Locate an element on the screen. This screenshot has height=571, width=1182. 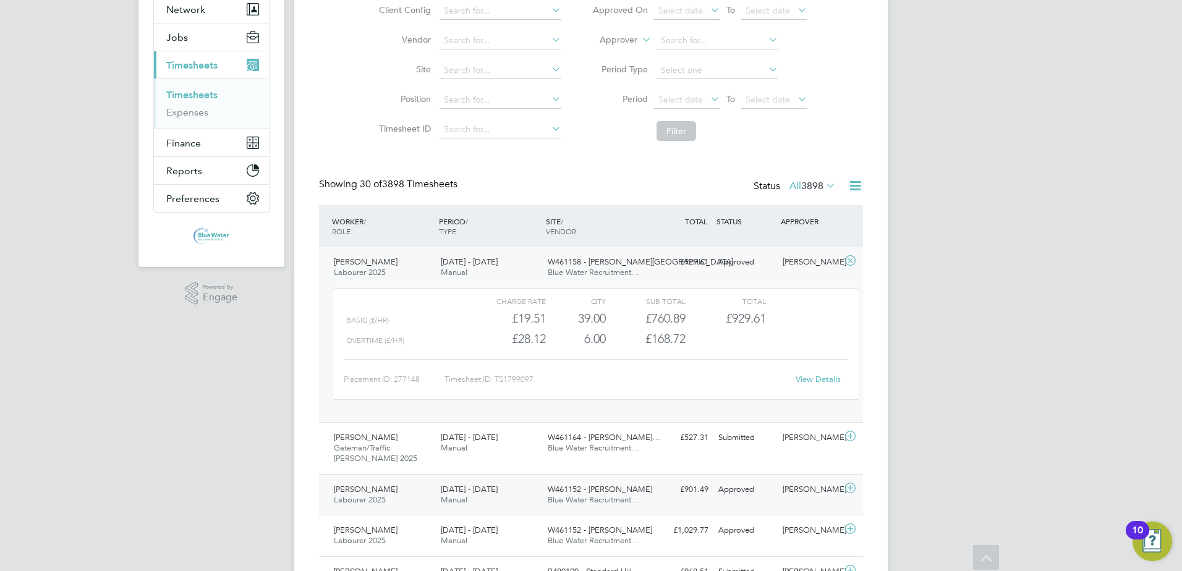
span: TYPE is located at coordinates (448, 231).